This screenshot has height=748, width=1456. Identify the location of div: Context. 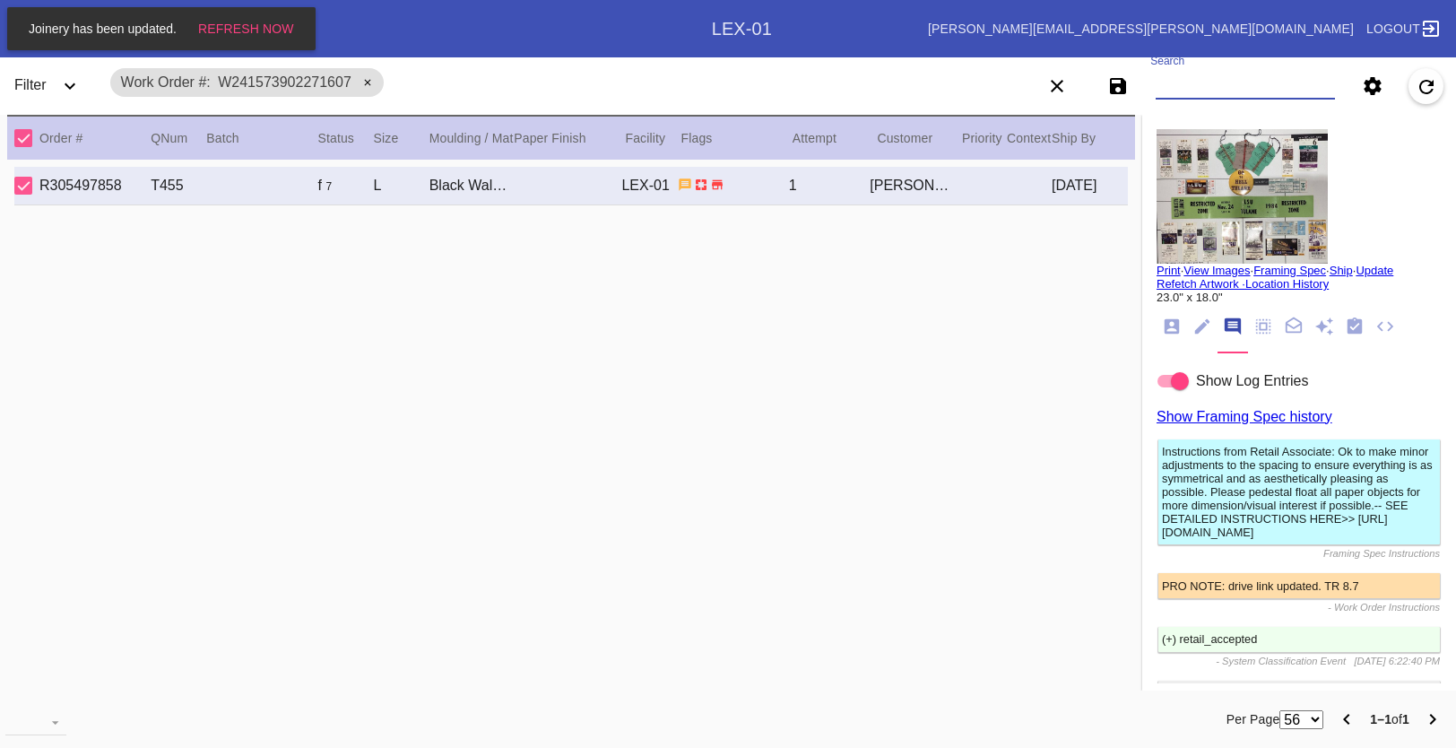
(1029, 138).